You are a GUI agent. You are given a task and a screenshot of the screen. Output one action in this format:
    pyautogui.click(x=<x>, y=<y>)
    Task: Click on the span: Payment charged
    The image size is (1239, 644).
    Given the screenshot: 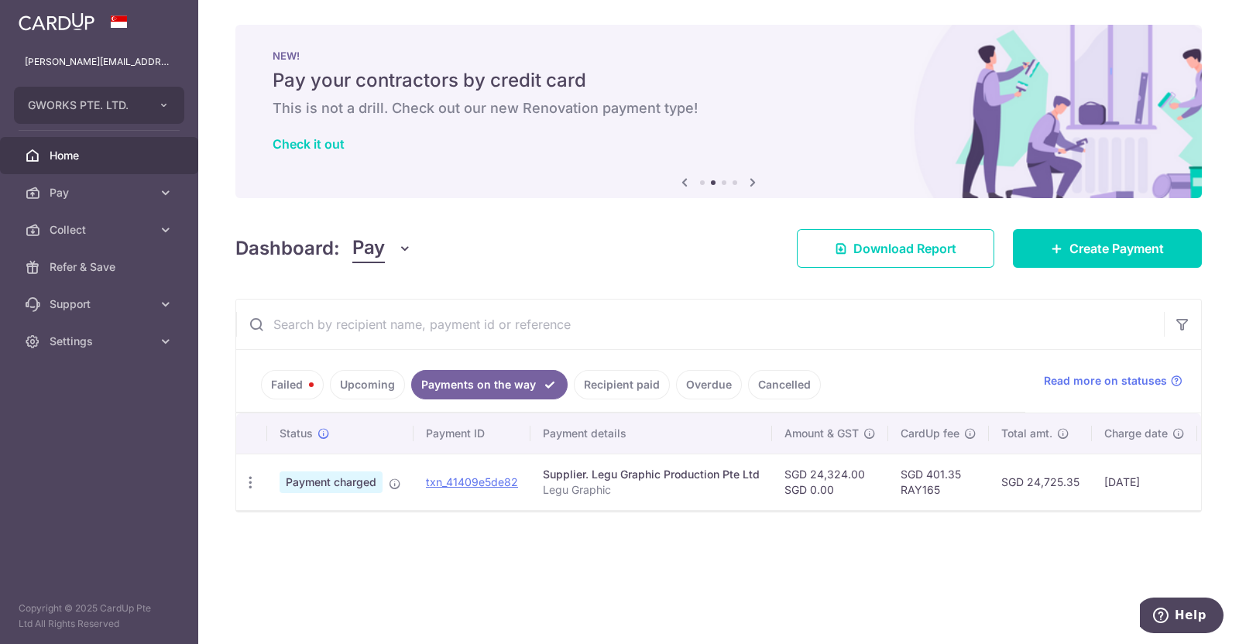 What is the action you would take?
    pyautogui.click(x=331, y=483)
    